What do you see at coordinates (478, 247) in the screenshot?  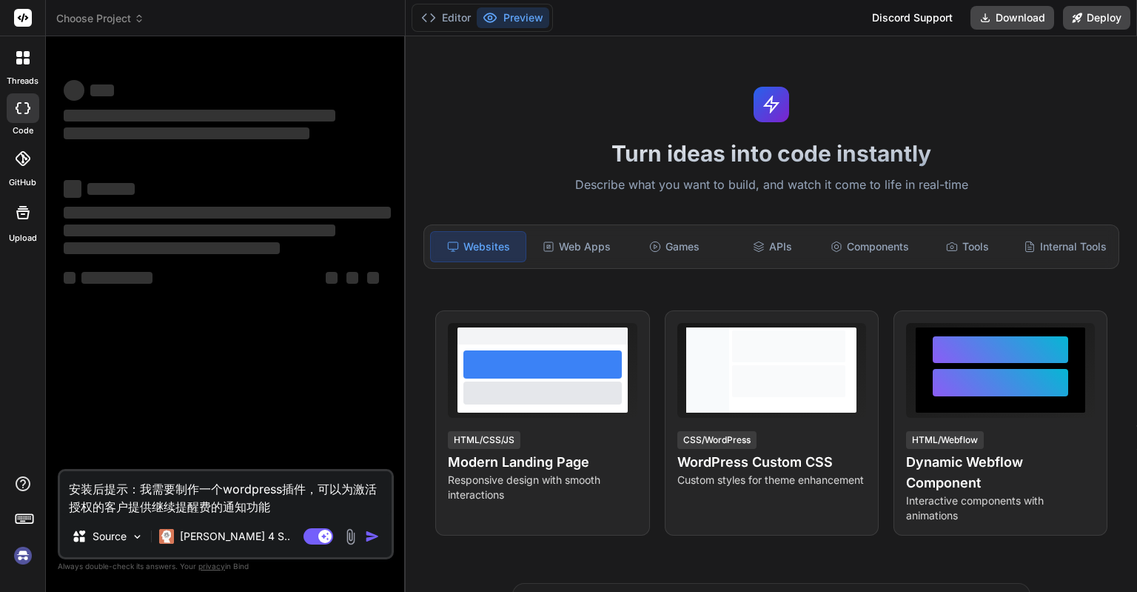 I see `div: Websites` at bounding box center [478, 247].